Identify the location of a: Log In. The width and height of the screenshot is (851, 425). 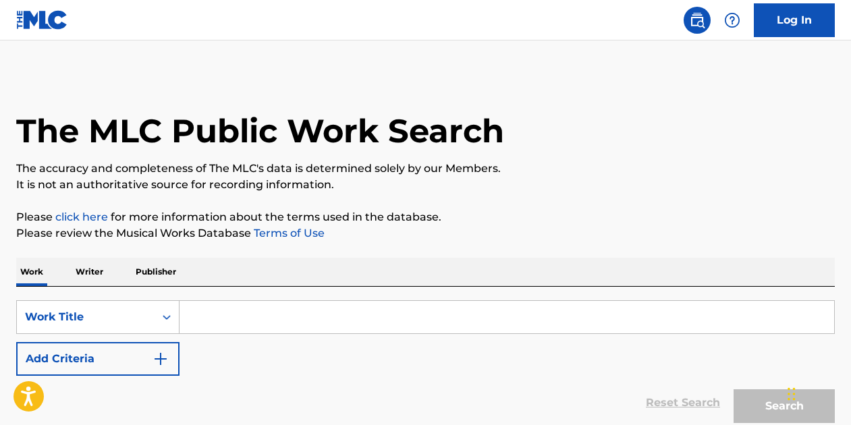
(795, 20).